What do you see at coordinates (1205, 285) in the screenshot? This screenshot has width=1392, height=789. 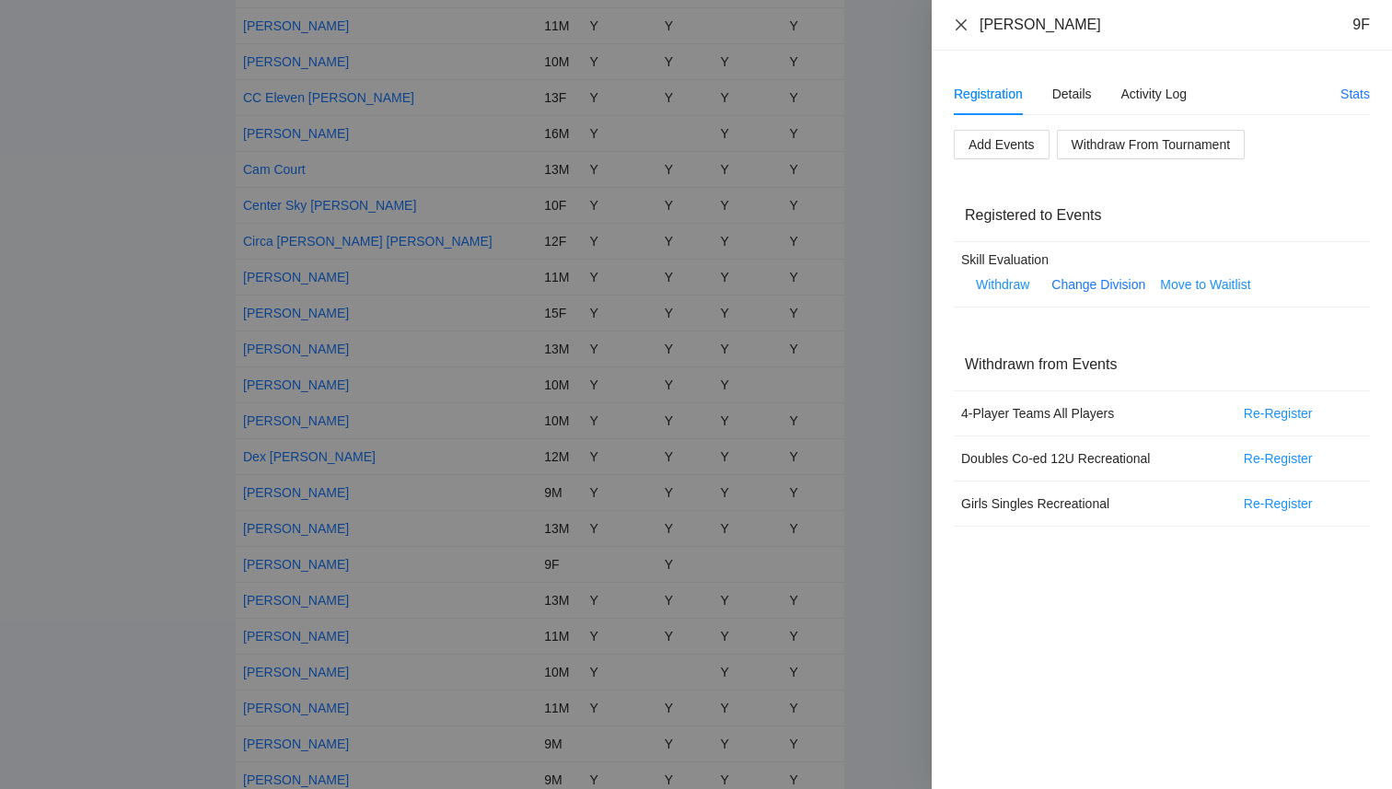 I see `button: Move to Waitlist` at bounding box center [1205, 285].